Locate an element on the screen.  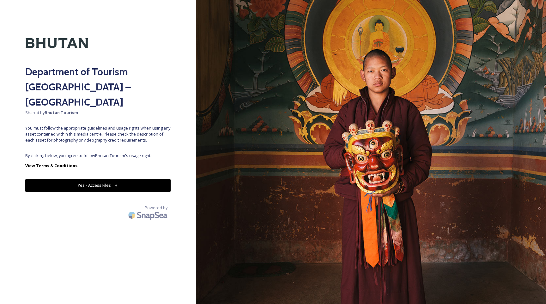
button: Yes - Access Files is located at coordinates (98, 185).